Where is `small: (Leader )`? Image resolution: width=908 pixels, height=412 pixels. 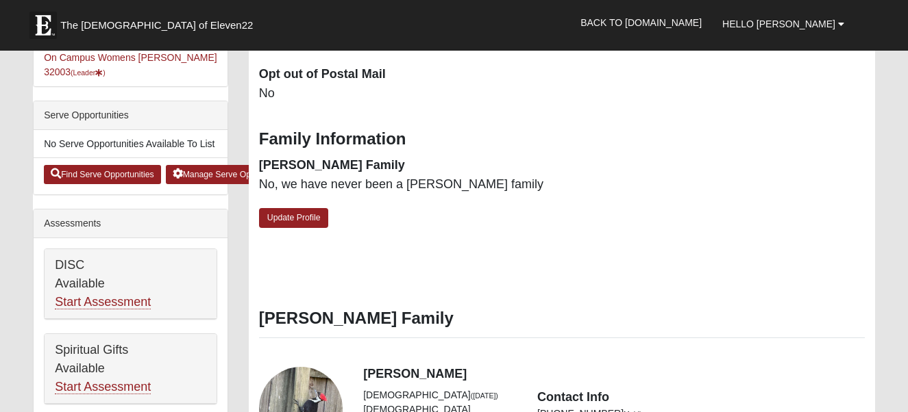 small: (Leader ) is located at coordinates (88, 73).